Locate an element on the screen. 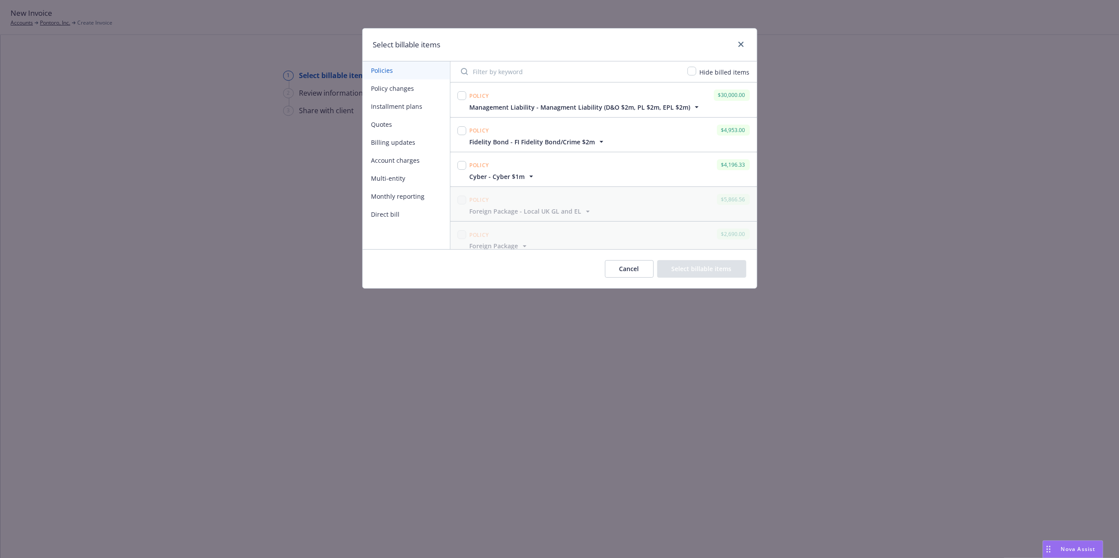  div: $30,000.00 is located at coordinates (732, 95).